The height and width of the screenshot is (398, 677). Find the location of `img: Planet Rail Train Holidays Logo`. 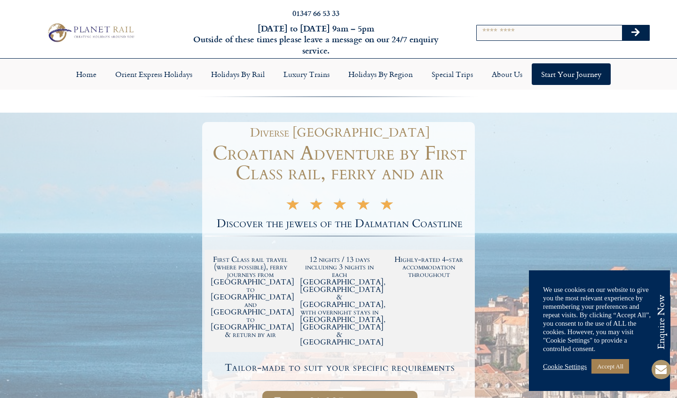

img: Planet Rail Train Holidays Logo is located at coordinates (90, 32).